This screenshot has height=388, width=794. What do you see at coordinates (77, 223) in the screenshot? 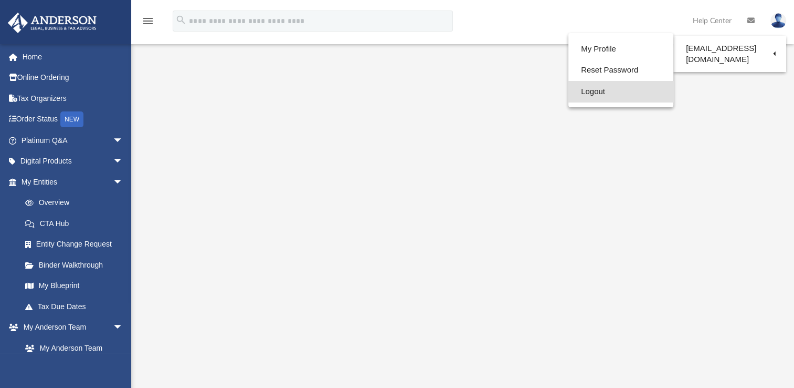
I see `a: CTA Hub` at bounding box center [77, 223].